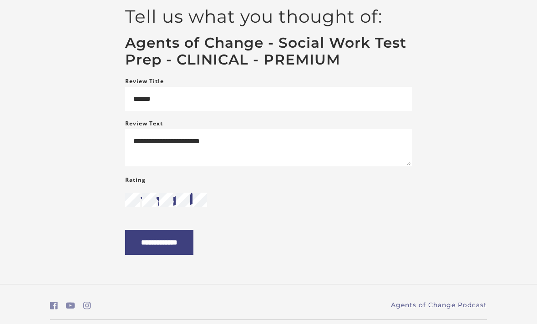 The width and height of the screenshot is (537, 324). Describe the element at coordinates (144, 81) in the screenshot. I see `label: Review Title` at that location.